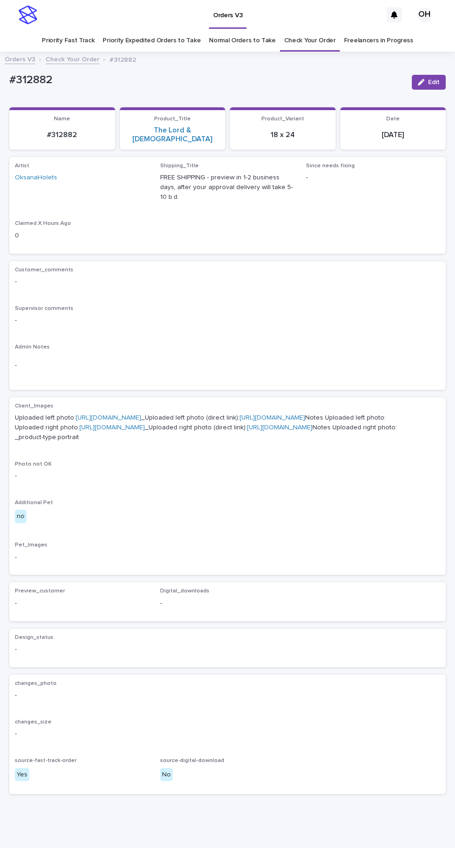 The image size is (455, 848). Describe the element at coordinates (172, 119) in the screenshot. I see `span: Product_Title` at that location.